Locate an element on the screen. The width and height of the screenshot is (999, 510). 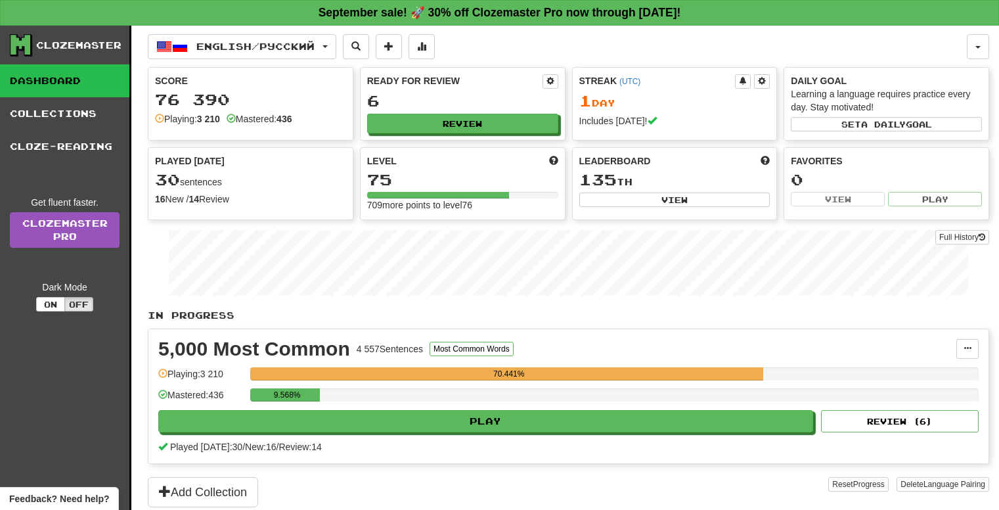
button: On is located at coordinates (51, 304).